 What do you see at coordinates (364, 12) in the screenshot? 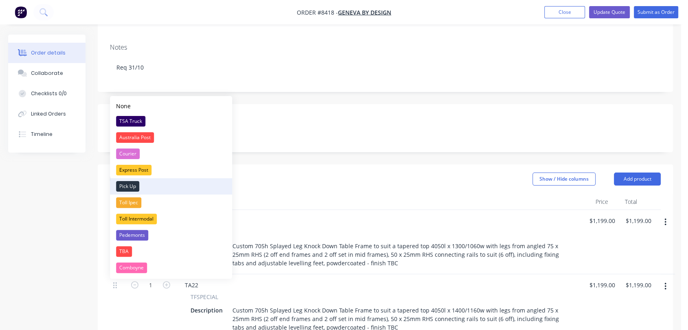
I see `span: Geneva By Design` at bounding box center [364, 12].